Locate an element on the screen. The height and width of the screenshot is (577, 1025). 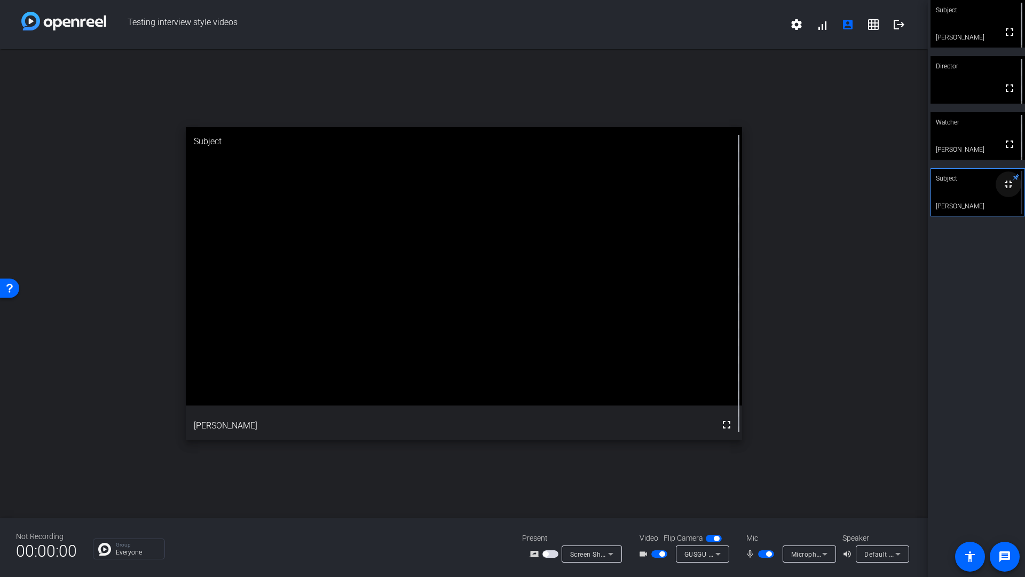
div: Speaker is located at coordinates (875, 538).